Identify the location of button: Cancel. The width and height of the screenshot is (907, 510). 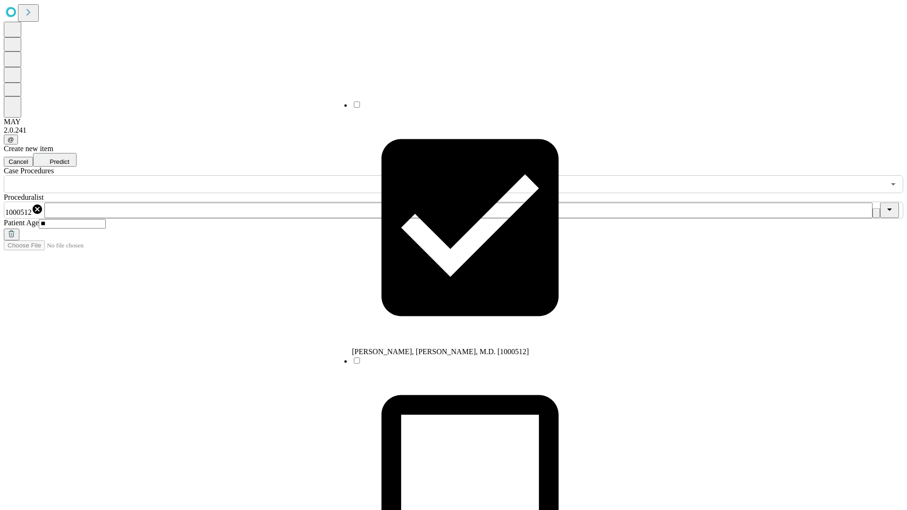
(18, 161).